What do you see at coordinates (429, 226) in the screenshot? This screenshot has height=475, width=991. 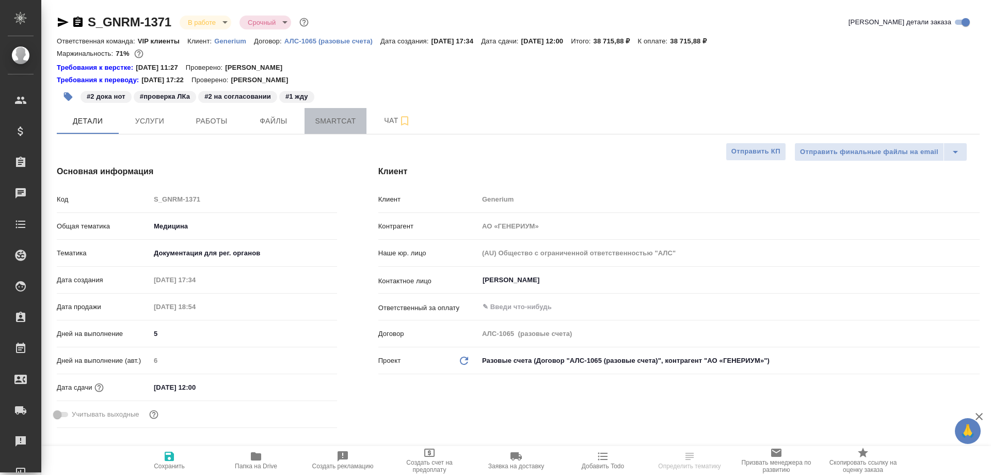 I see `p: Контрагент` at bounding box center [429, 226].